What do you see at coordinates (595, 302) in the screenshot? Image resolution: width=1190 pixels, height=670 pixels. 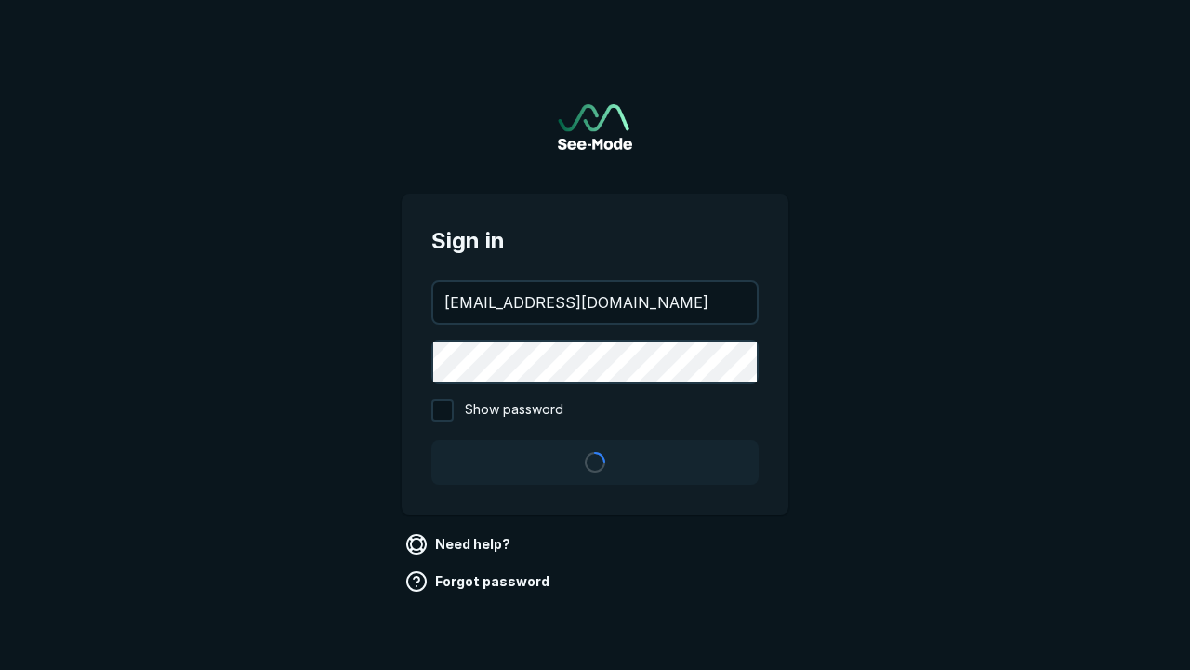 I see `input: your@email.com` at bounding box center [595, 302].